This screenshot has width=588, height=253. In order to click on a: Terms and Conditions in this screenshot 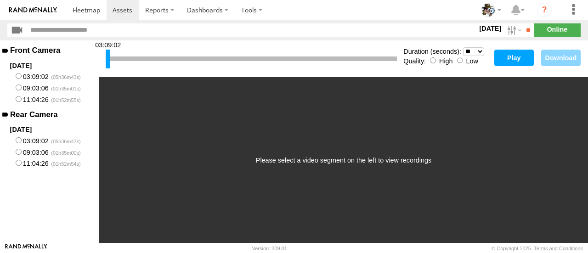, I will do `click(559, 249)`.